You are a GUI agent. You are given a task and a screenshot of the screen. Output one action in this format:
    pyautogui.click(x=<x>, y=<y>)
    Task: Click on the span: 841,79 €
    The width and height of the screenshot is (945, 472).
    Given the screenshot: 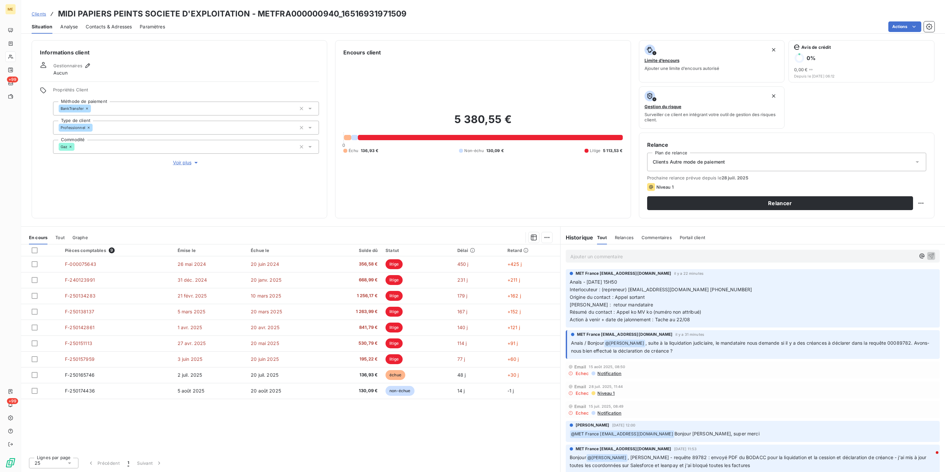 What is the action you would take?
    pyautogui.click(x=352, y=327)
    